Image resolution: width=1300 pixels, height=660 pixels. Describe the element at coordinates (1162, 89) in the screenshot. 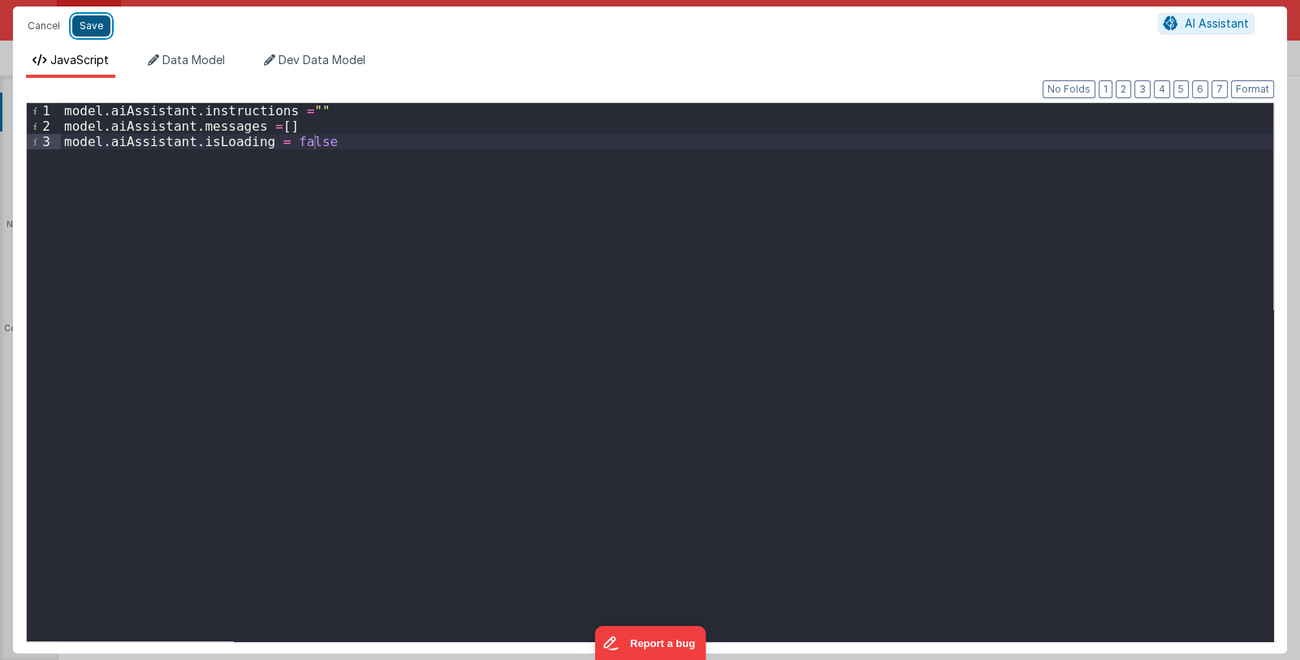

I see `button: 4` at that location.